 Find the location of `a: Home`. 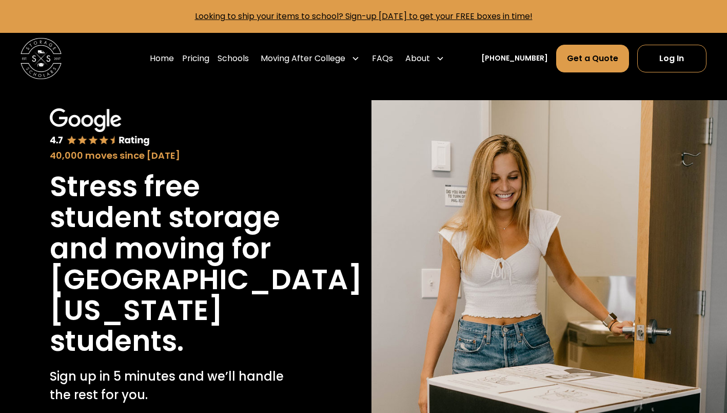

a: Home is located at coordinates (162, 59).